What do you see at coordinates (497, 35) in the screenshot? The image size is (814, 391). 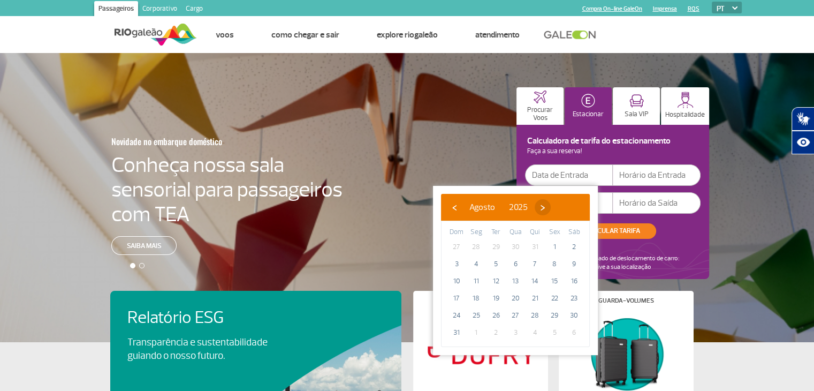 I see `a: Atendimento` at bounding box center [497, 35].